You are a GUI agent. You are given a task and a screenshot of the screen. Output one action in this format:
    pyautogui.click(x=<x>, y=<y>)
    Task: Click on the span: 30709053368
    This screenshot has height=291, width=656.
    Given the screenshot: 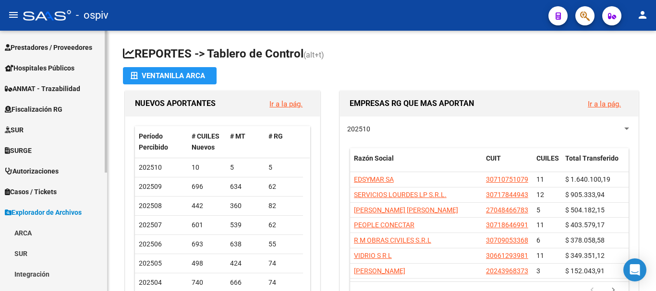 What is the action you would take?
    pyautogui.click(x=507, y=240)
    